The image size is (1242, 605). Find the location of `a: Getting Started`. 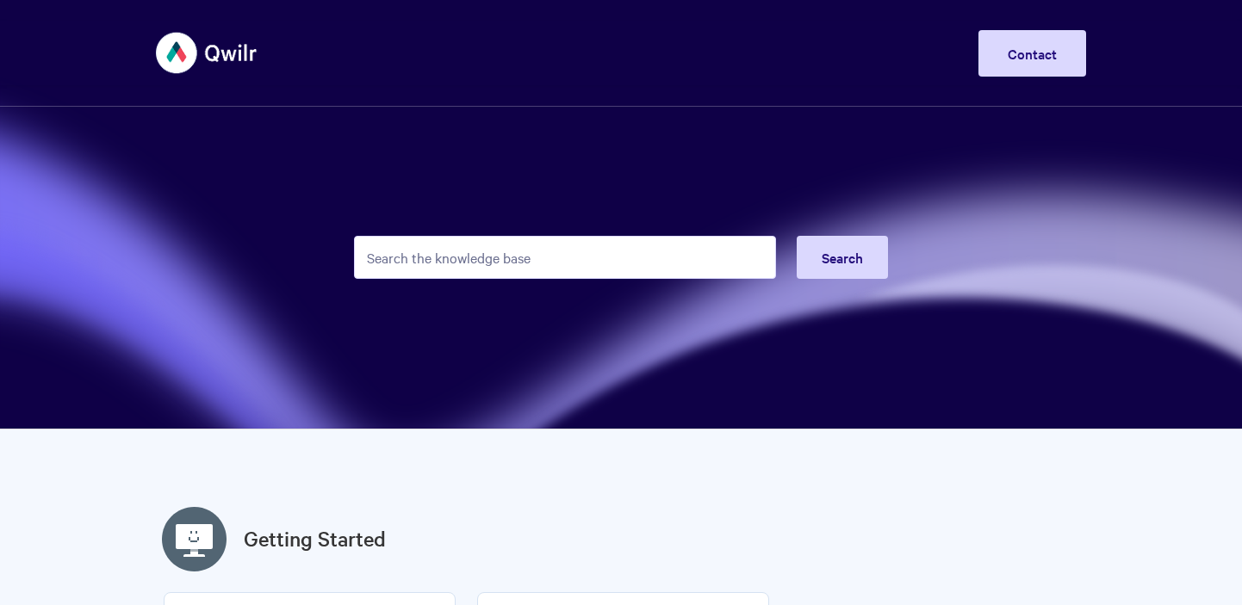

a: Getting Started is located at coordinates (314, 539).